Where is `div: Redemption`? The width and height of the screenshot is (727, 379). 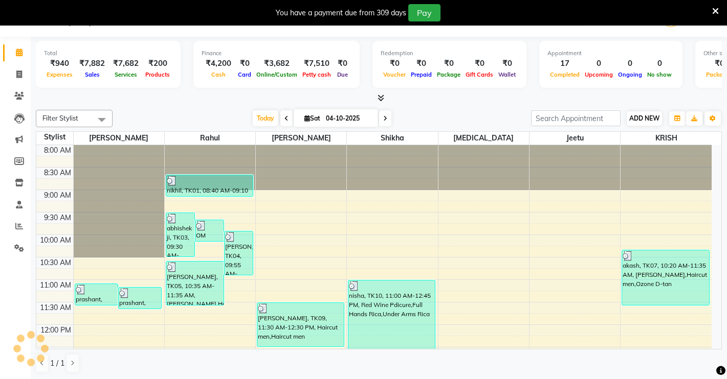
div: Redemption is located at coordinates (449, 53).